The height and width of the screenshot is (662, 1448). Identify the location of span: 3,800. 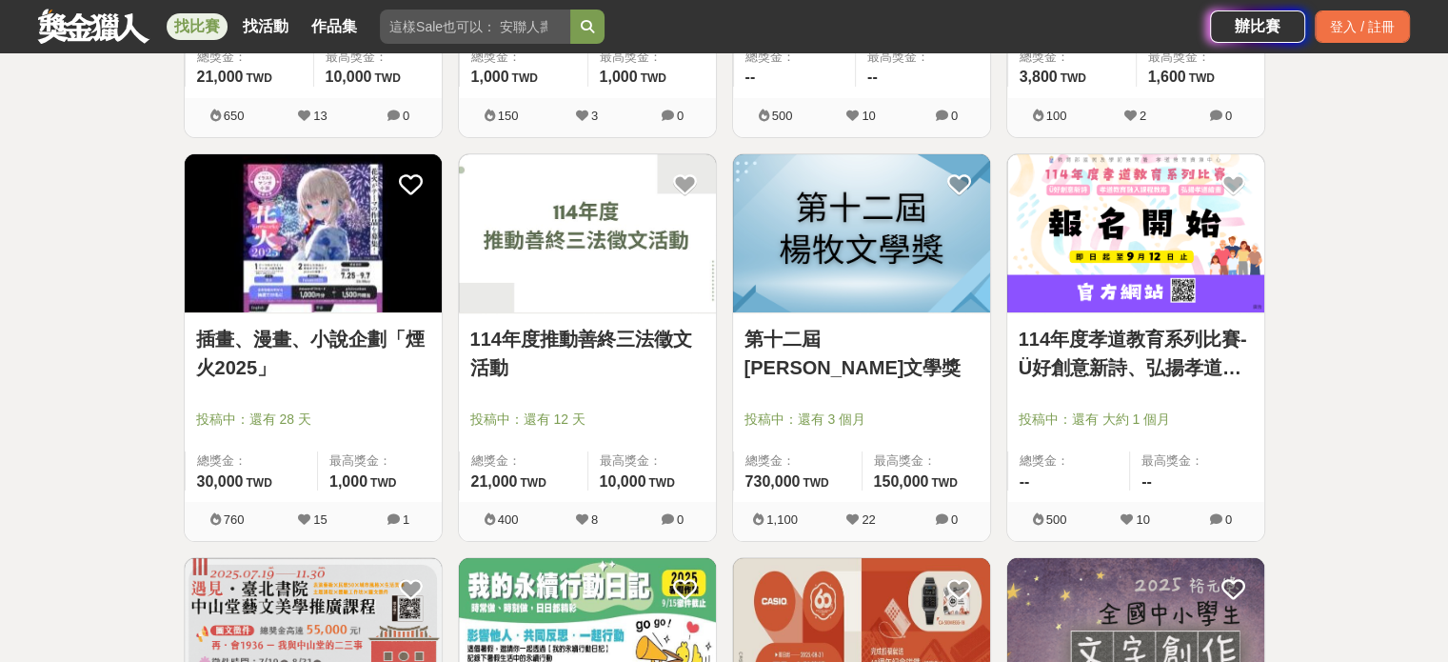
(1039, 76).